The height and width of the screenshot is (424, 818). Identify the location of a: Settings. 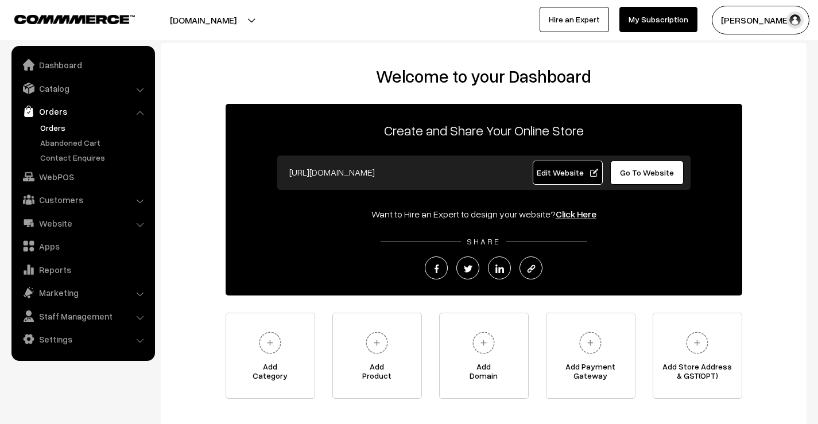
(83, 339).